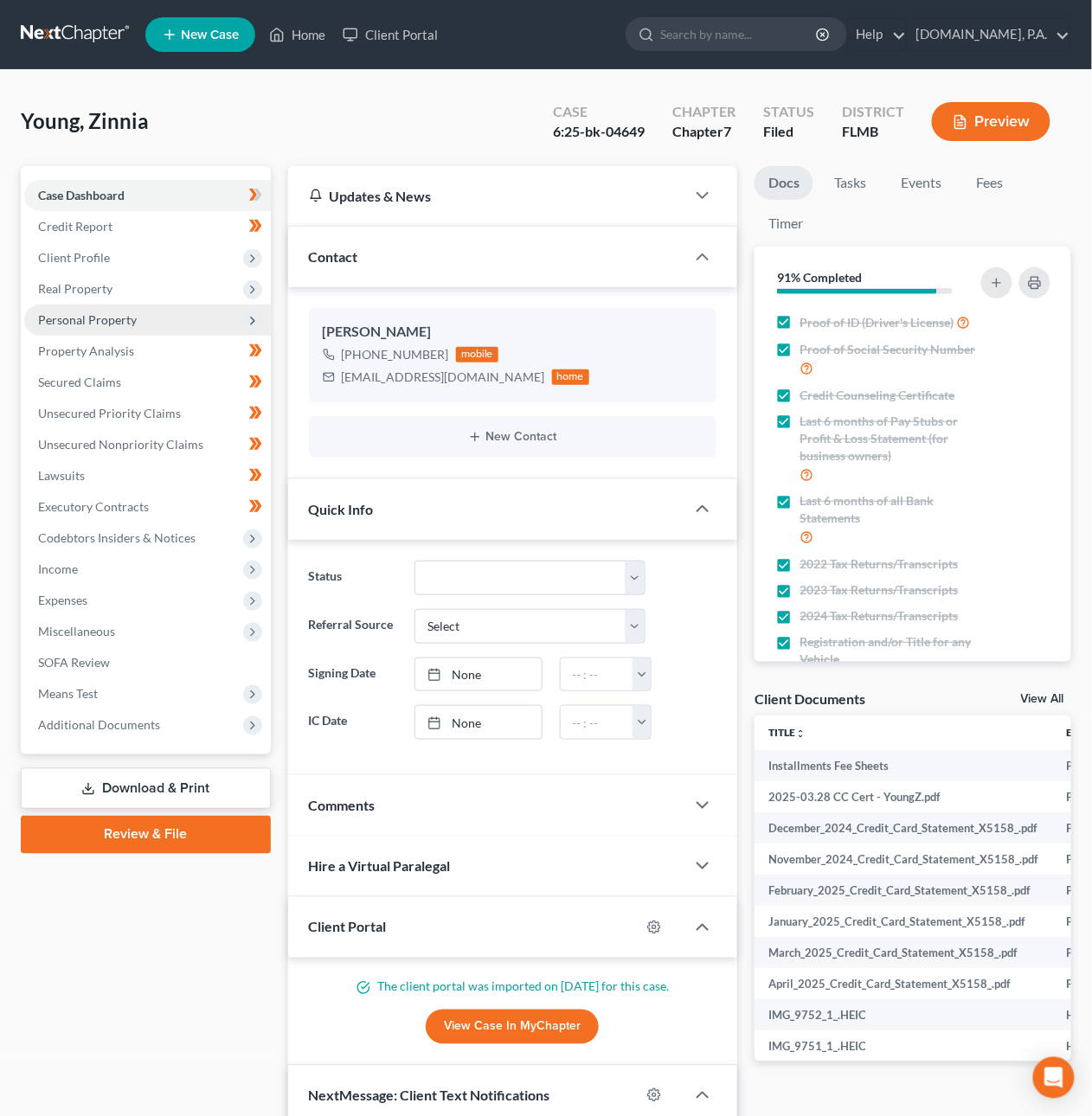  Describe the element at coordinates (296, 35) in the screenshot. I see `a: Home` at that location.